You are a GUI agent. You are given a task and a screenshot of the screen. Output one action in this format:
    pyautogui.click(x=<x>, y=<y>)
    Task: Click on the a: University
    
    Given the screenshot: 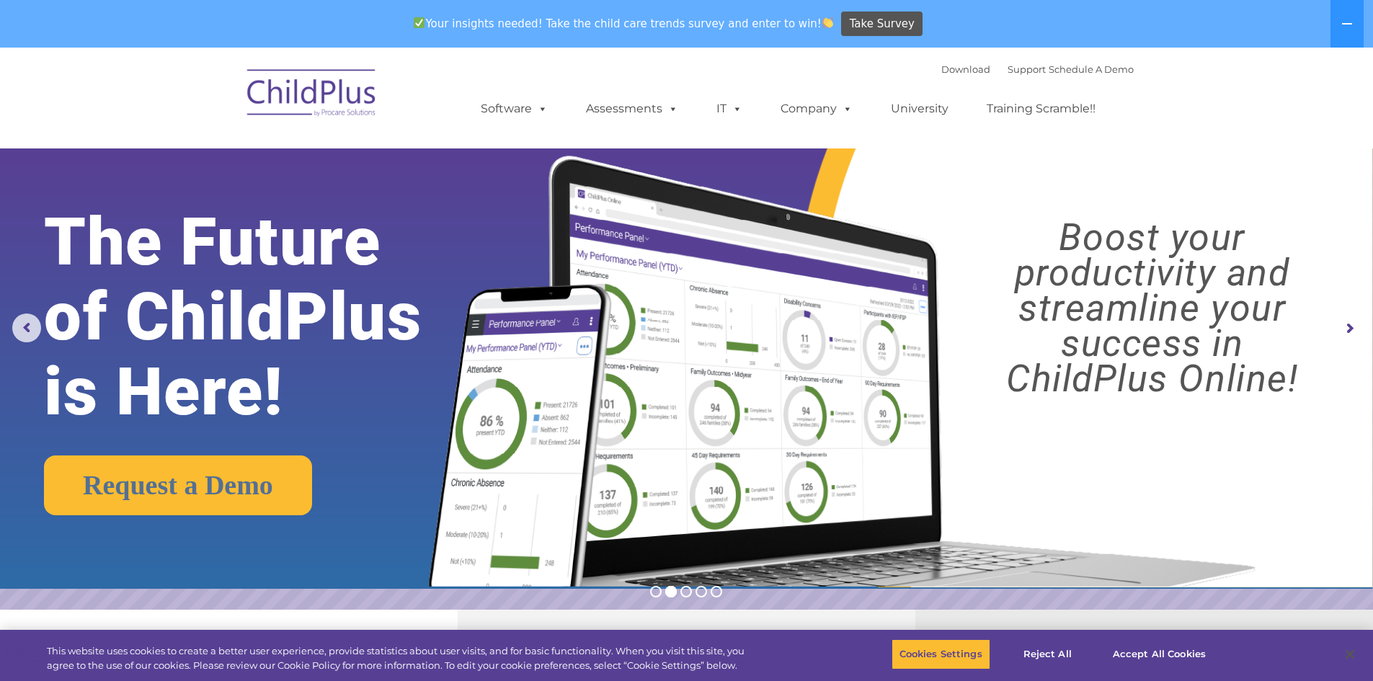 What is the action you would take?
    pyautogui.click(x=919, y=109)
    